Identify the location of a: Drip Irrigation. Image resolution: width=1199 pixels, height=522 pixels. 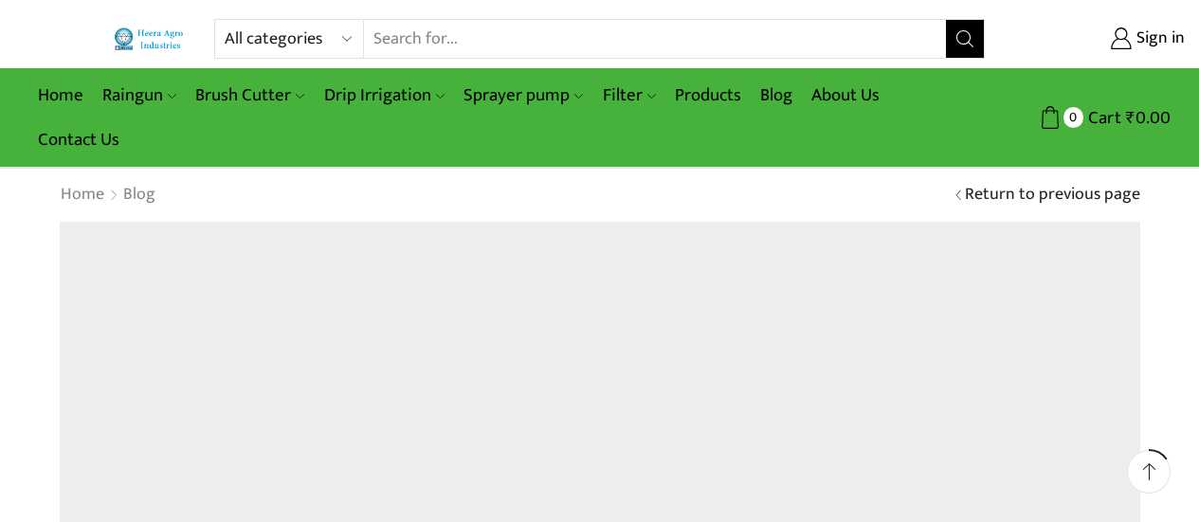
(384, 95).